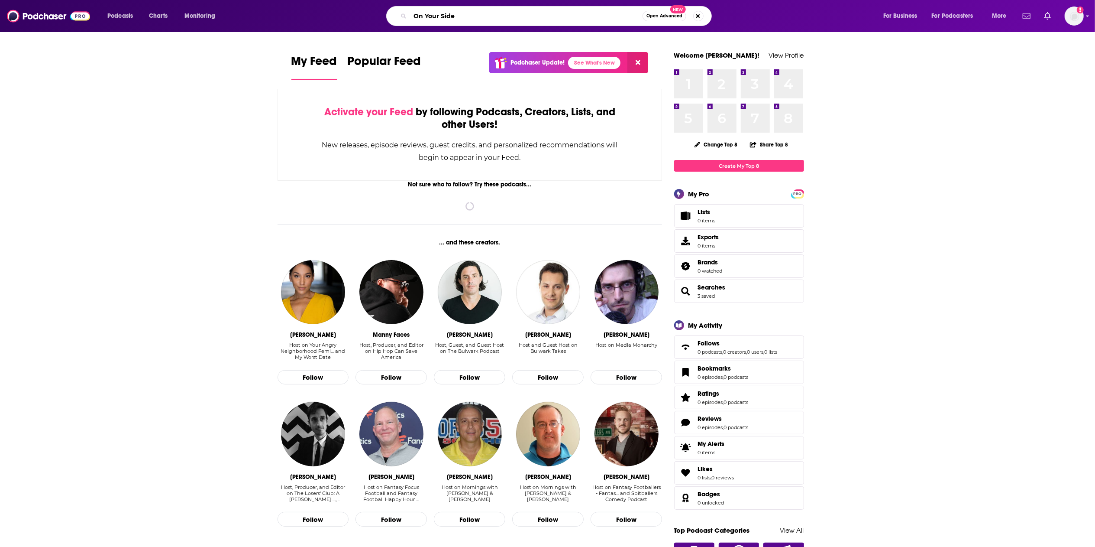 The height and width of the screenshot is (547, 1095). Describe the element at coordinates (707, 296) in the screenshot. I see `a: 3 saved` at that location.